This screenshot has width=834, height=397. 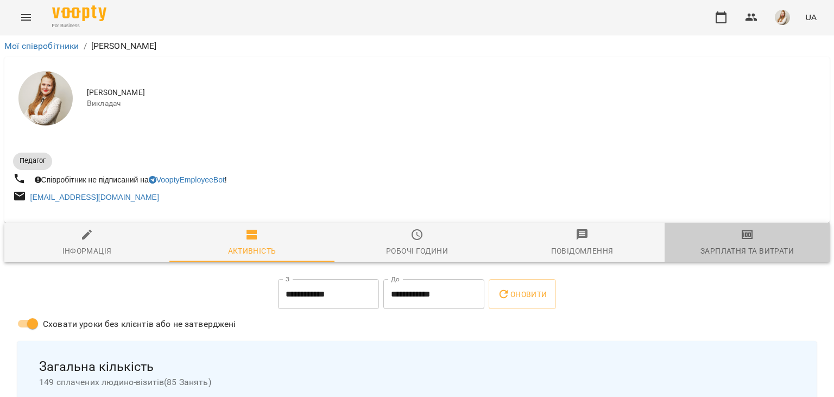 I want to click on div: Співробітник не підписаний на !, so click(x=131, y=180).